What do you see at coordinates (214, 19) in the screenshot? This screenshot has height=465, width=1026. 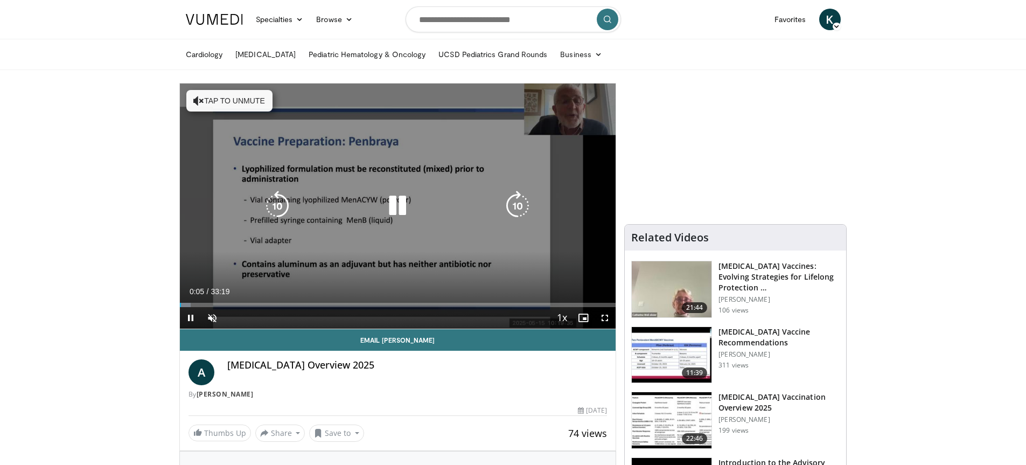 I see `img: VuMedi Logo` at bounding box center [214, 19].